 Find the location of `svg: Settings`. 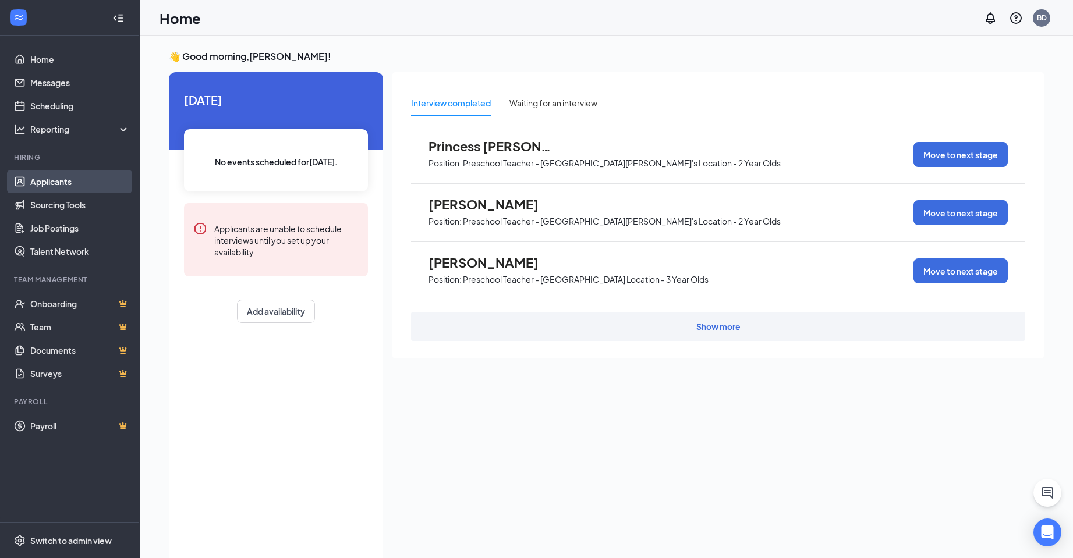

svg: Settings is located at coordinates (20, 541).